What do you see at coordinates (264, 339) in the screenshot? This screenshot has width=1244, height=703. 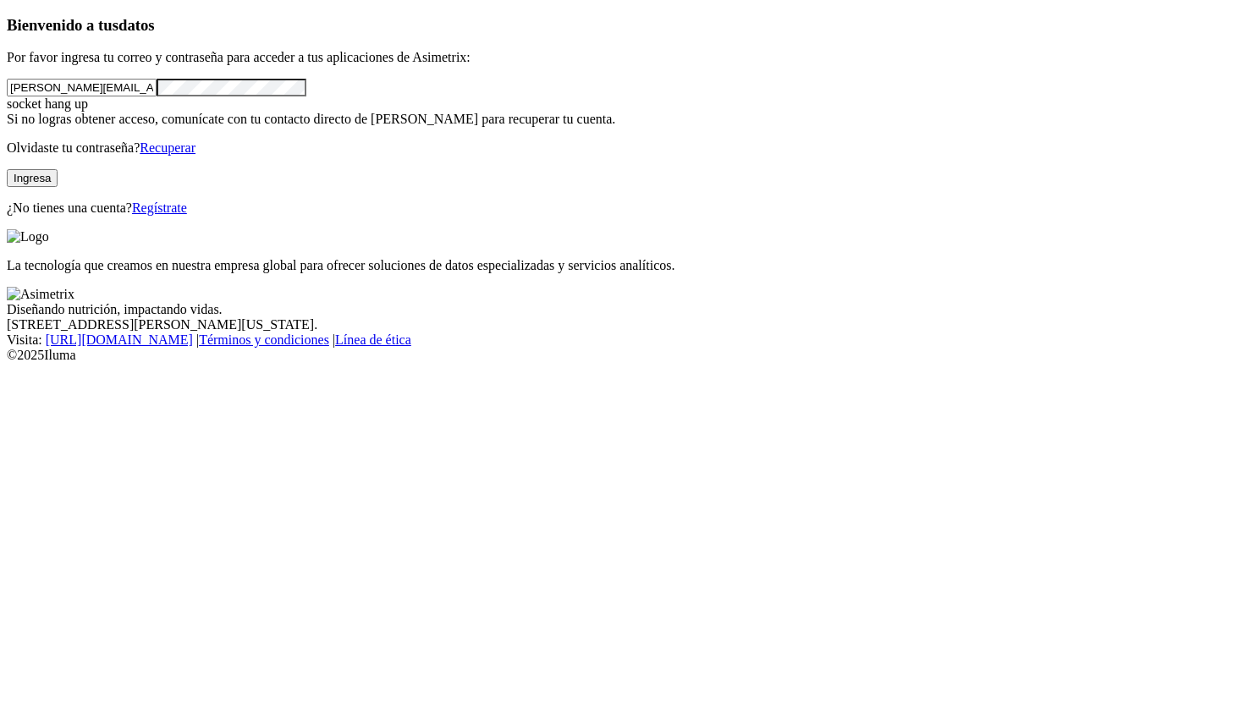 I see `a: Términos y condiciones` at bounding box center [264, 339].